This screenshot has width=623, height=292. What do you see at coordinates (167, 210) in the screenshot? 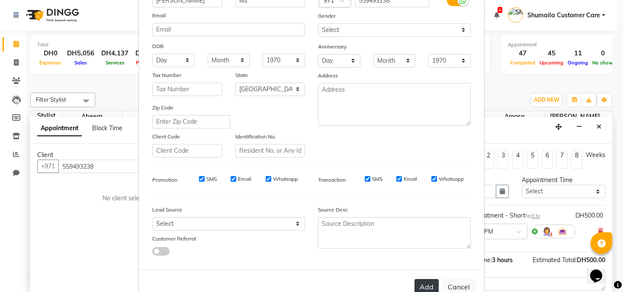
I see `label: Lead Source` at bounding box center [167, 210].